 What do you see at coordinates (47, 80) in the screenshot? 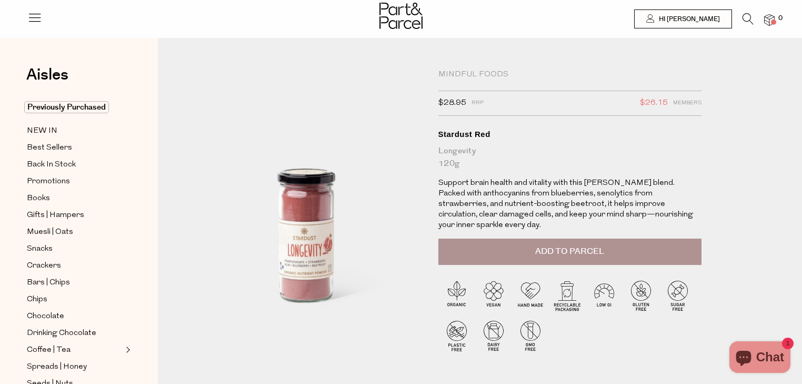
I see `a: Aisles` at bounding box center [47, 80].